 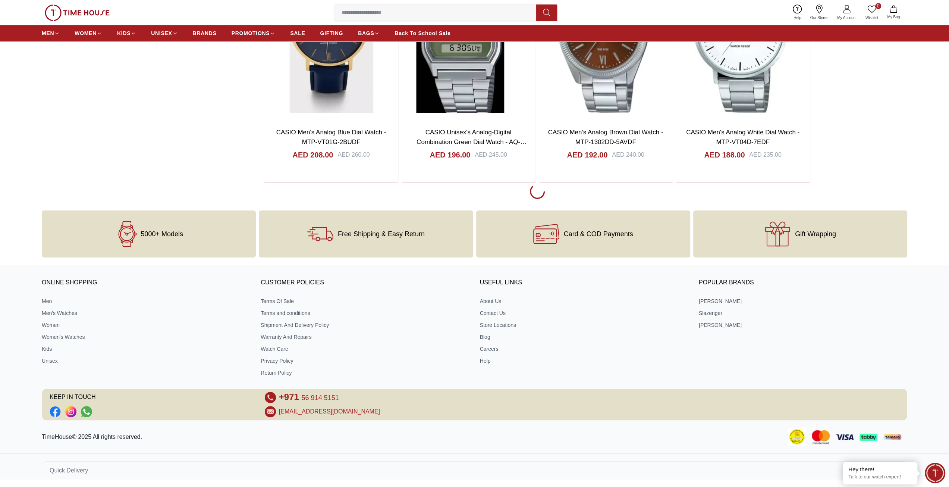 What do you see at coordinates (584, 325) in the screenshot?
I see `a: Store Locations` at bounding box center [584, 325].